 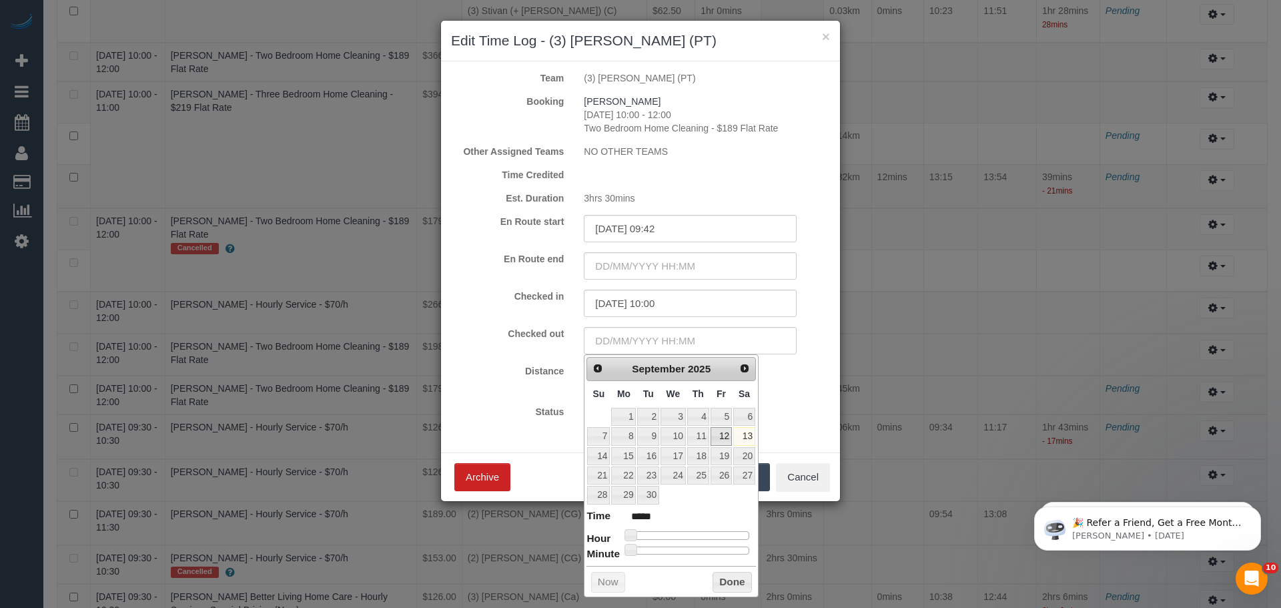 I want to click on span: Tuesday, so click(x=649, y=394).